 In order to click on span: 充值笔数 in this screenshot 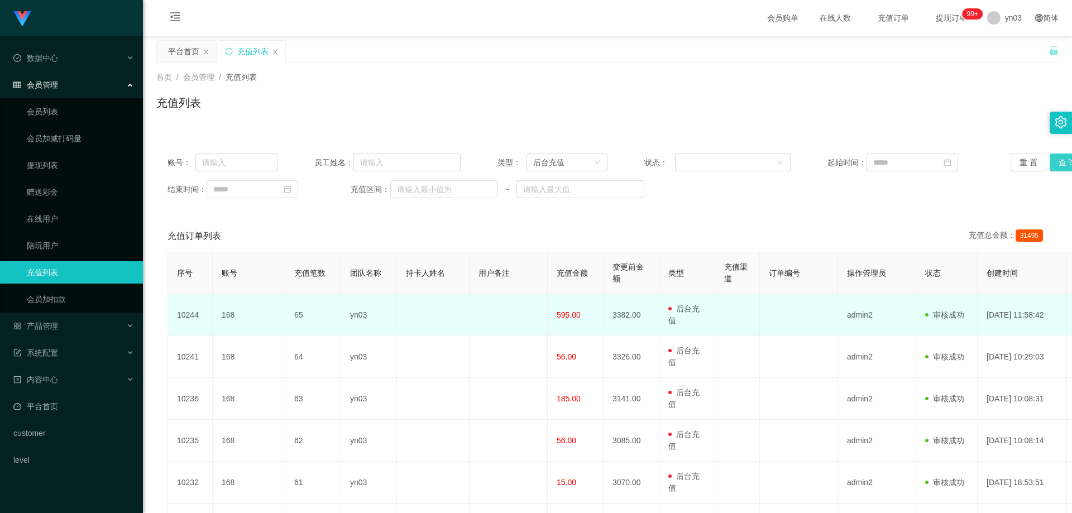, I will do `click(310, 273)`.